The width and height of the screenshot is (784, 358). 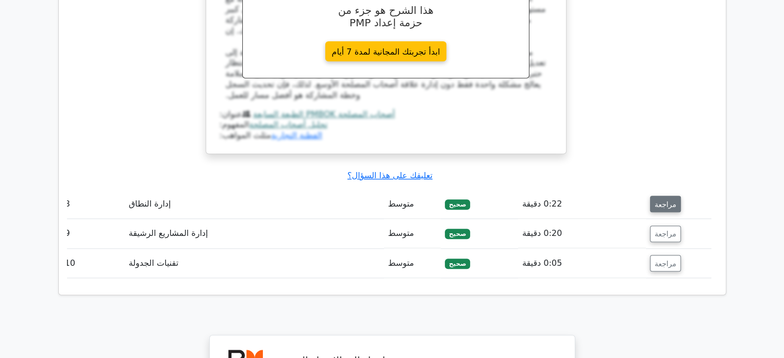 I want to click on font: المفهوم:, so click(x=235, y=124).